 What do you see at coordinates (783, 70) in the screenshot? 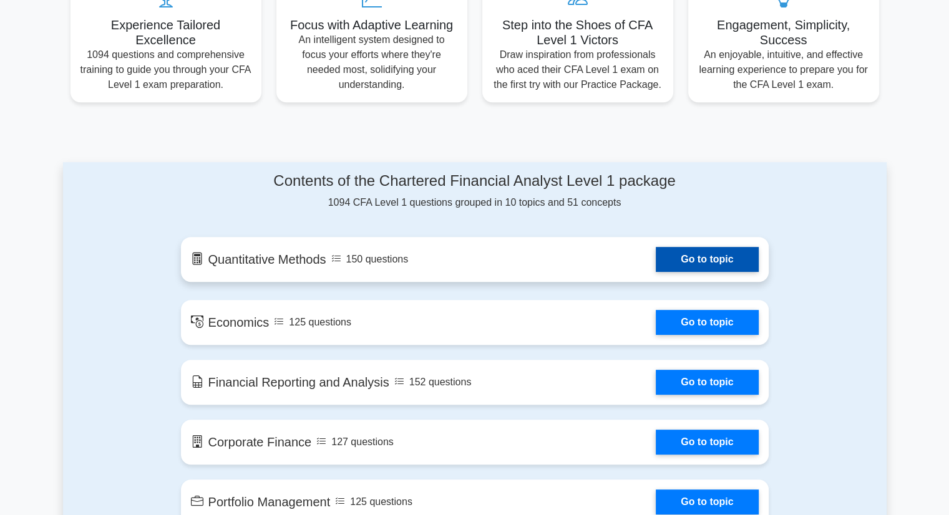
I see `p: An enjoyable, intuitive, and effective learning experience to prepare you for the CFA Level 1 exam.` at bounding box center [783, 70].